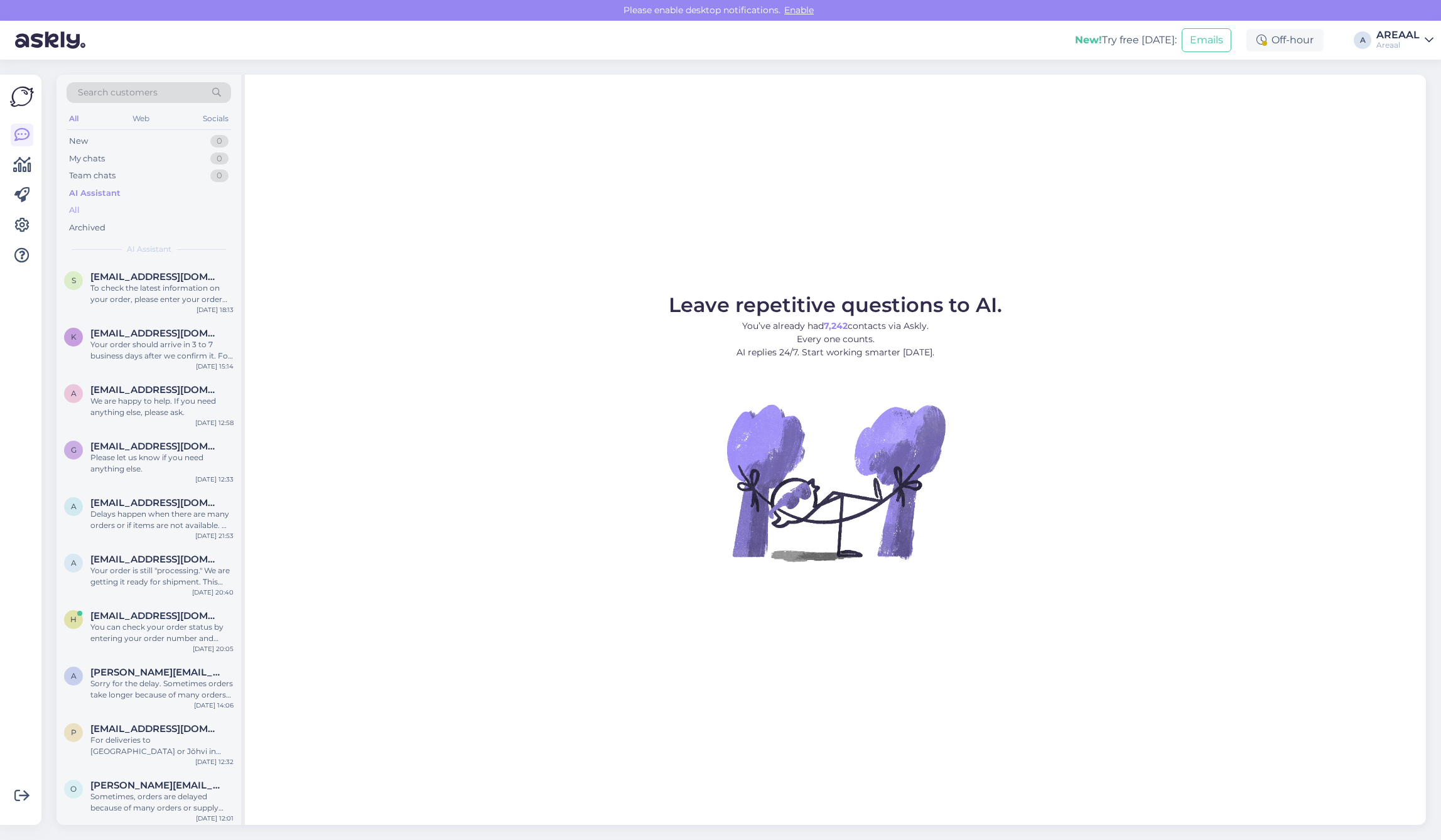  I want to click on span: arseni.holostov@gmail.com, so click(155, 503).